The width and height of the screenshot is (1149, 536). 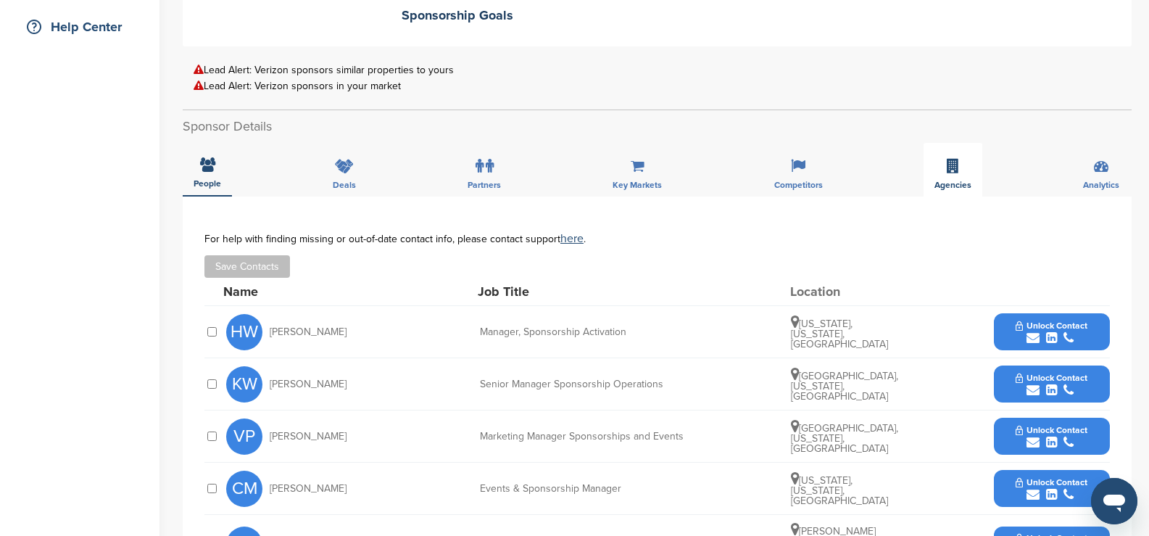 I want to click on h2: Sponsor Details, so click(x=657, y=126).